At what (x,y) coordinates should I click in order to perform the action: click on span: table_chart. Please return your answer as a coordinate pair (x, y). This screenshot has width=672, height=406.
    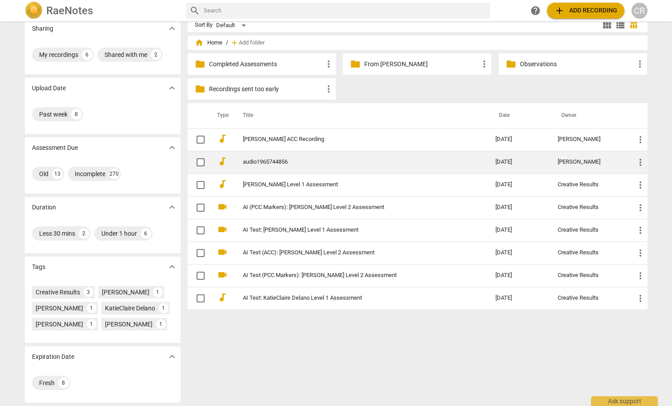
    Looking at the image, I should click on (634, 25).